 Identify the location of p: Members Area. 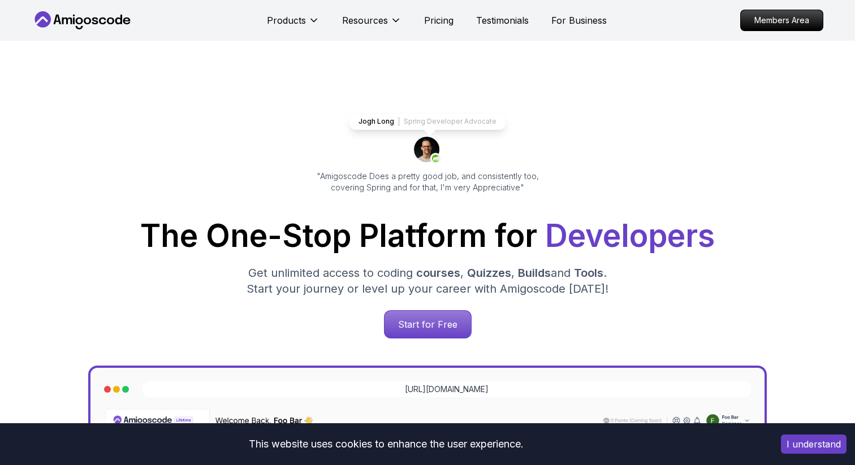
(782, 20).